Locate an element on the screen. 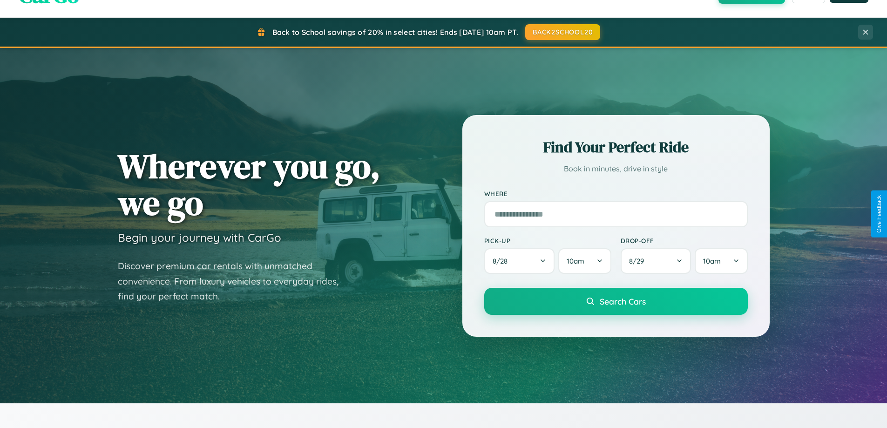 This screenshot has width=887, height=428. label: Where is located at coordinates (616, 193).